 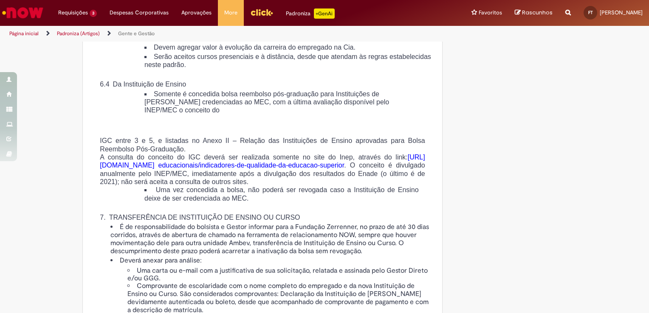 What do you see at coordinates (537, 12) in the screenshot?
I see `span: Rascunhos` at bounding box center [537, 12].